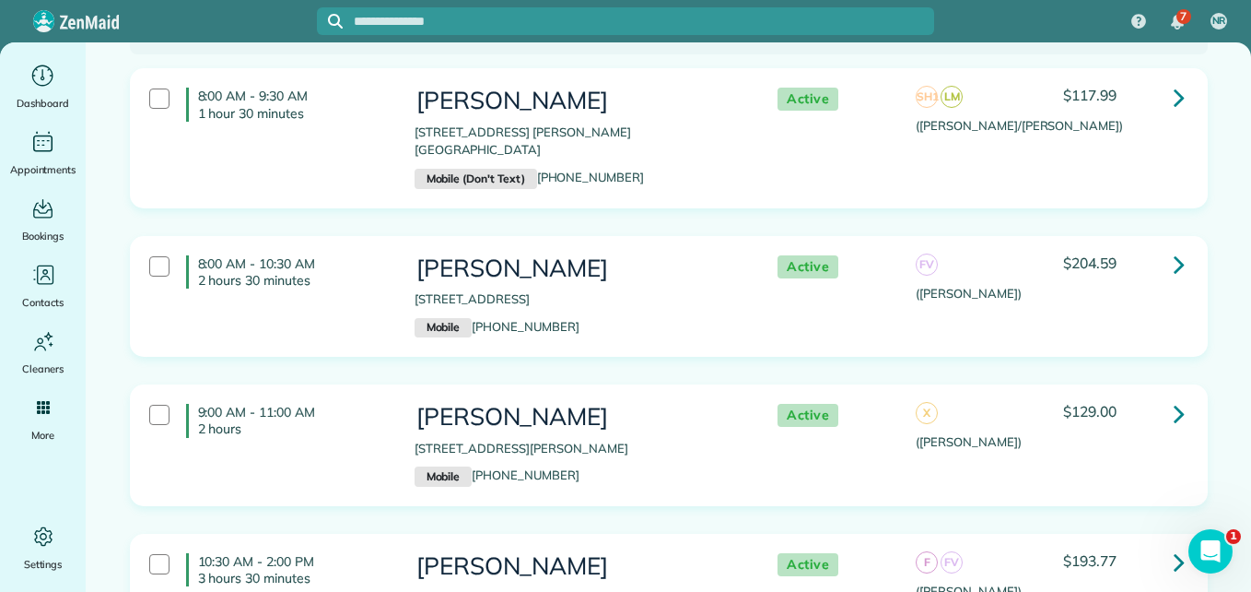 The height and width of the screenshot is (592, 1251). Describe the element at coordinates (292, 429) in the screenshot. I see `p: 2 hours` at that location.